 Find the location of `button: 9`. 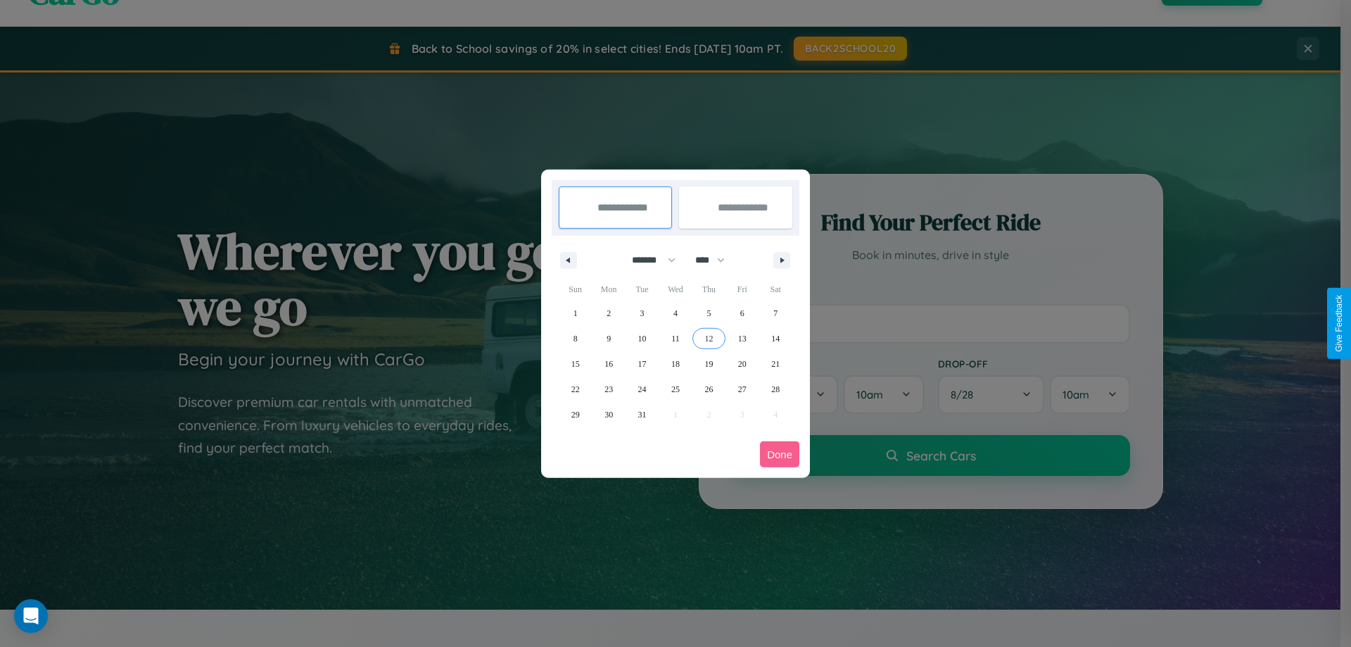

button: 9 is located at coordinates (608, 339).